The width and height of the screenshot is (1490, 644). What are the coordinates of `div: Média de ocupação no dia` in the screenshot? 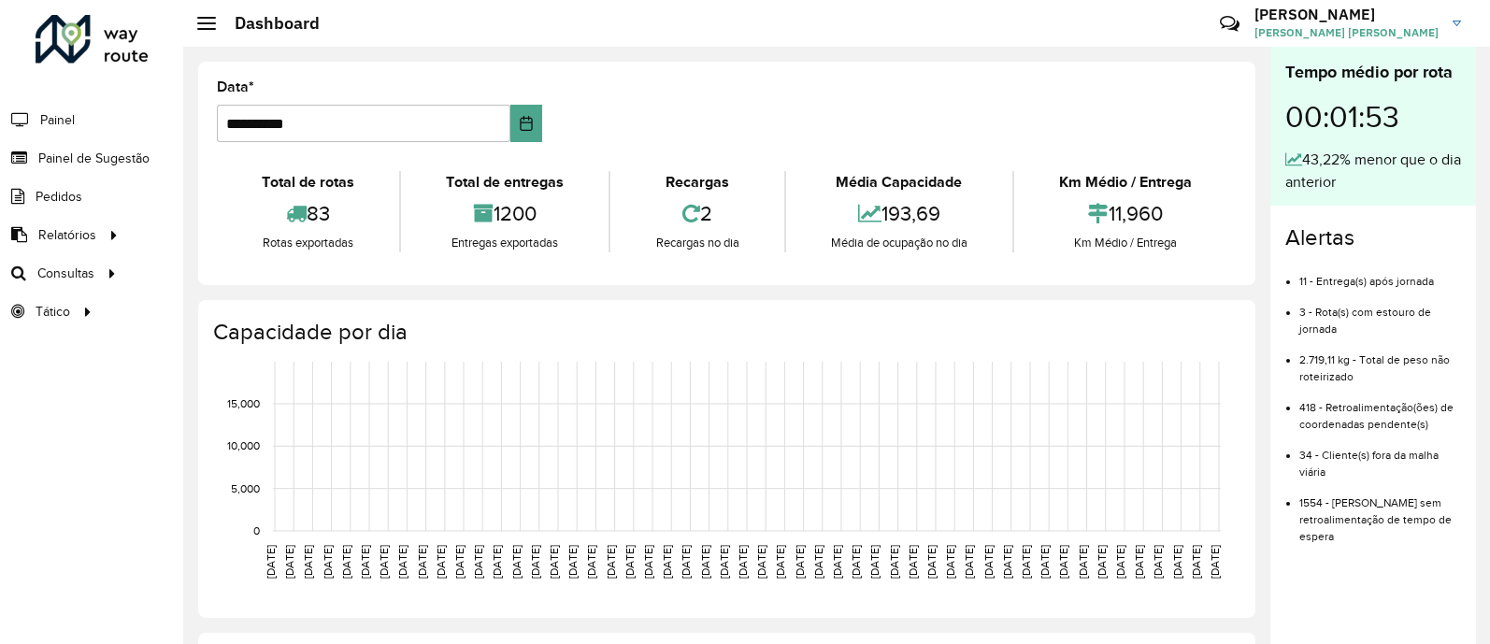 It's located at (899, 243).